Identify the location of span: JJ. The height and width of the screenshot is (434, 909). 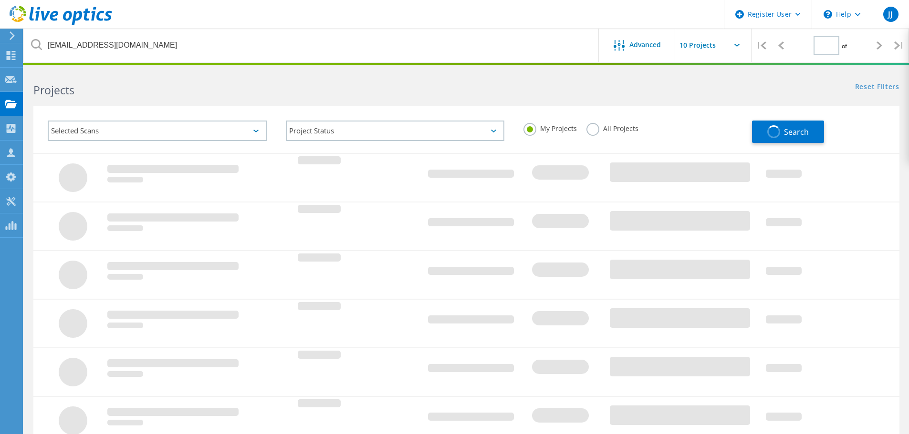
(890, 14).